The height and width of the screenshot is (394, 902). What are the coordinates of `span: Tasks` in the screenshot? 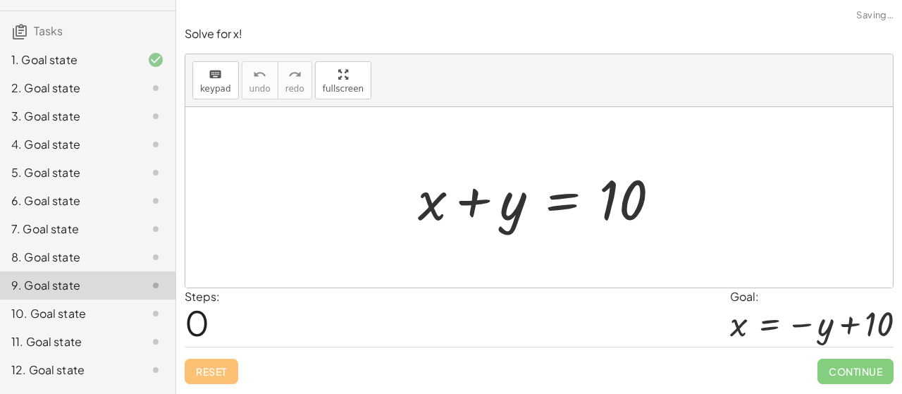 It's located at (48, 30).